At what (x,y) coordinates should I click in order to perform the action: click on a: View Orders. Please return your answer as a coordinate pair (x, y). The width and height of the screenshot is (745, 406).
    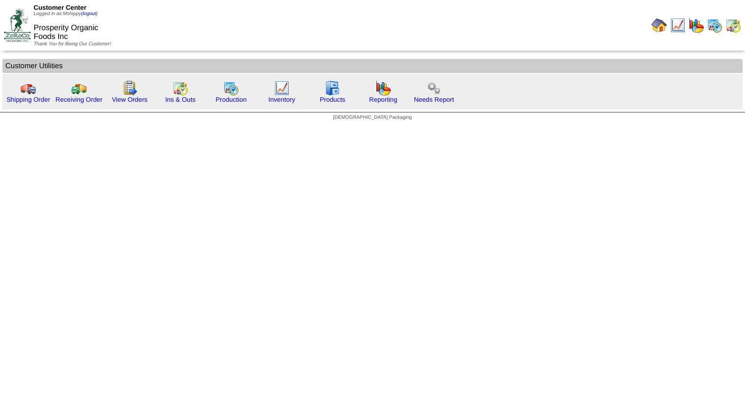
    Looking at the image, I should click on (129, 99).